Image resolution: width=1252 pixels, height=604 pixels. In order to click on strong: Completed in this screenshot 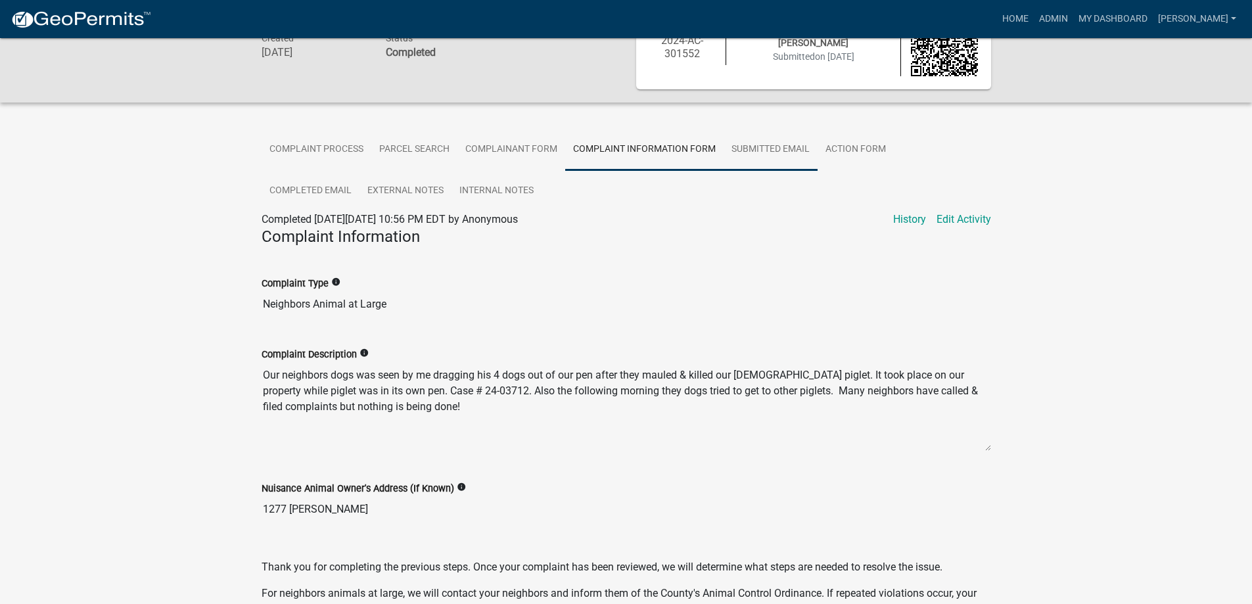, I will do `click(411, 52)`.